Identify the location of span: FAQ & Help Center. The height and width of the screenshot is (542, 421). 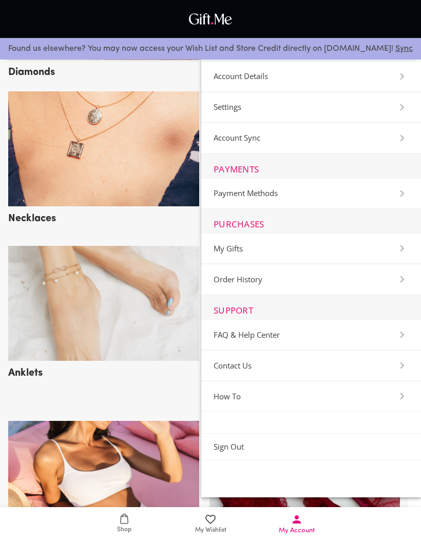
(246, 334).